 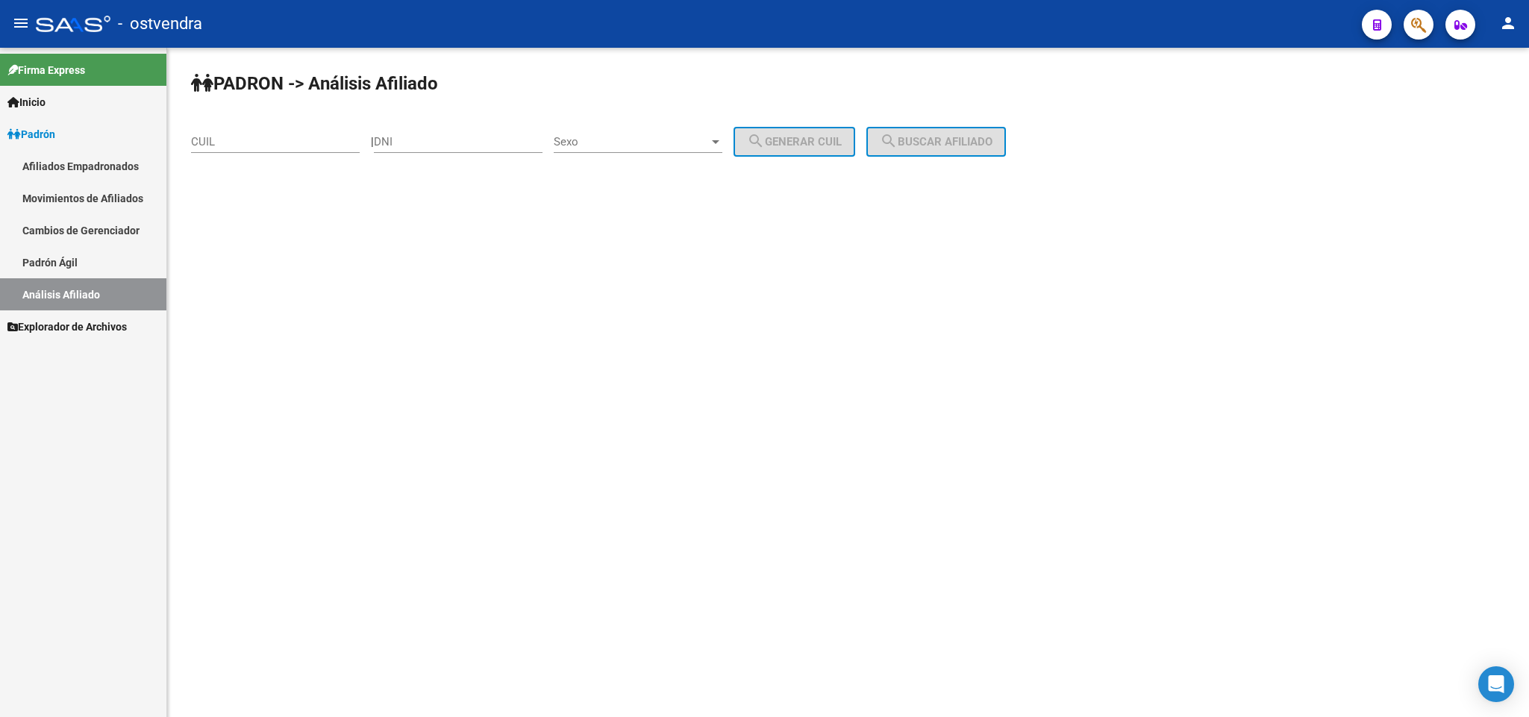 What do you see at coordinates (794, 142) in the screenshot?
I see `span: Generar CUIL` at bounding box center [794, 142].